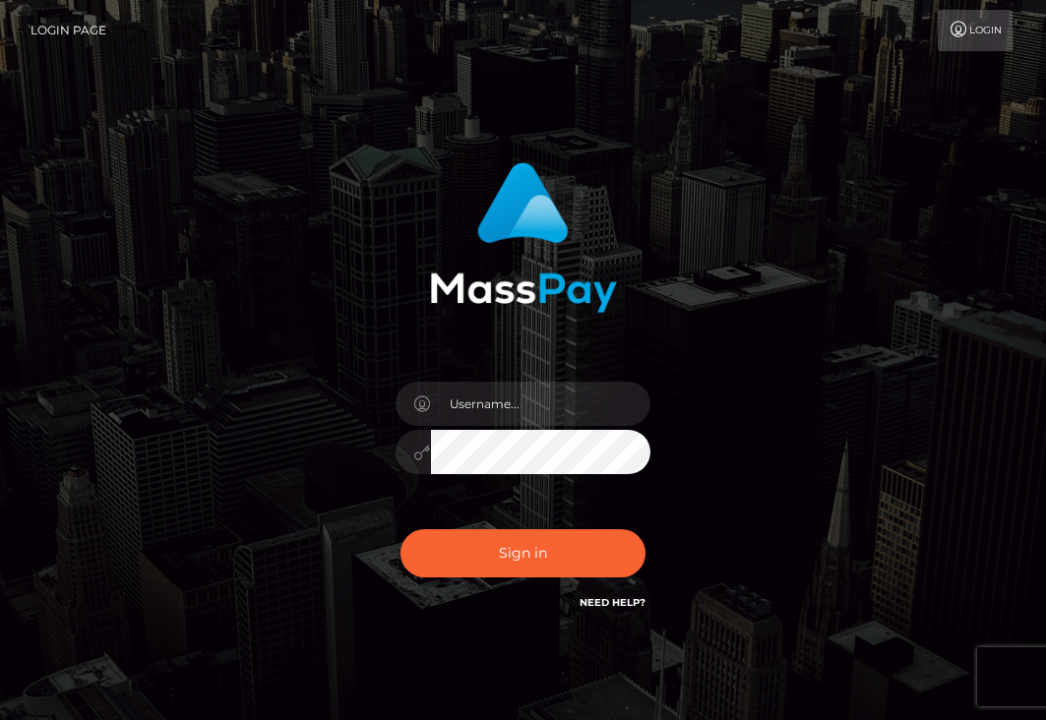 The width and height of the screenshot is (1046, 720). I want to click on button: Sign in, so click(524, 553).